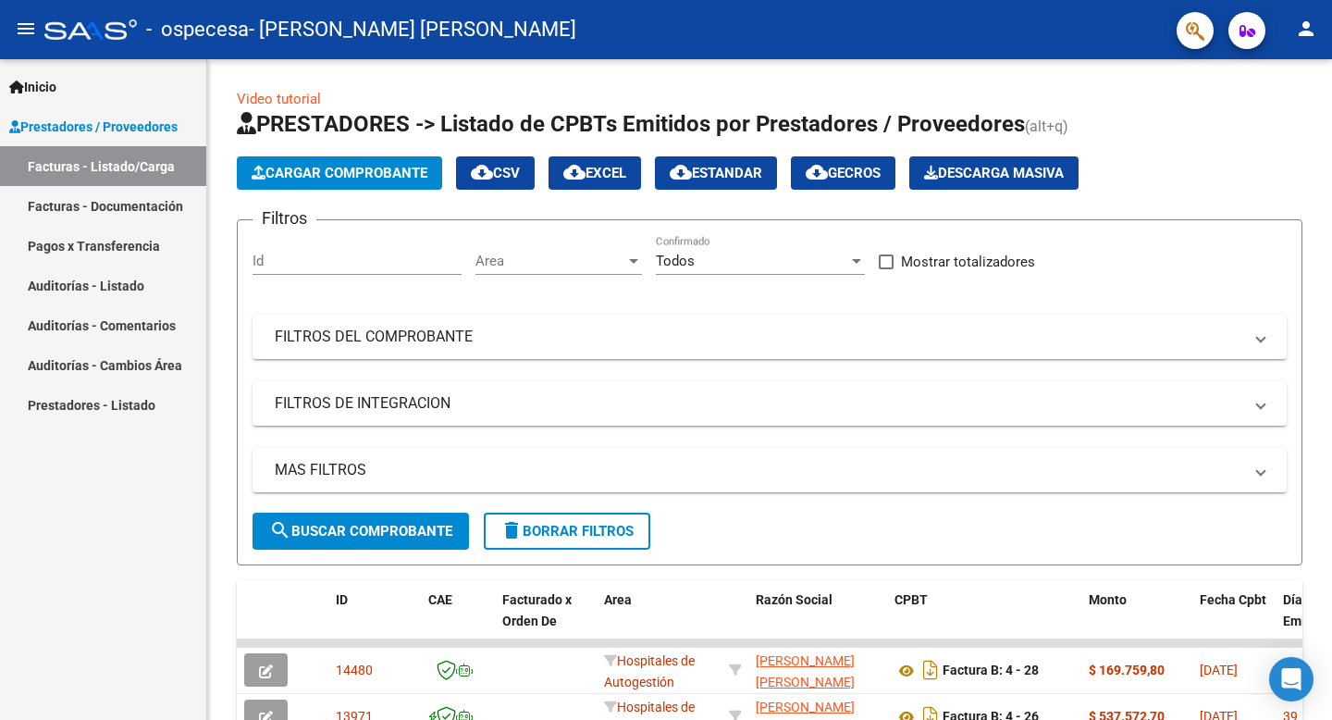  What do you see at coordinates (770, 403) in the screenshot?
I see `mat-expansion-panel-header: FILTROS DE INTEGRACION` at bounding box center [770, 403].